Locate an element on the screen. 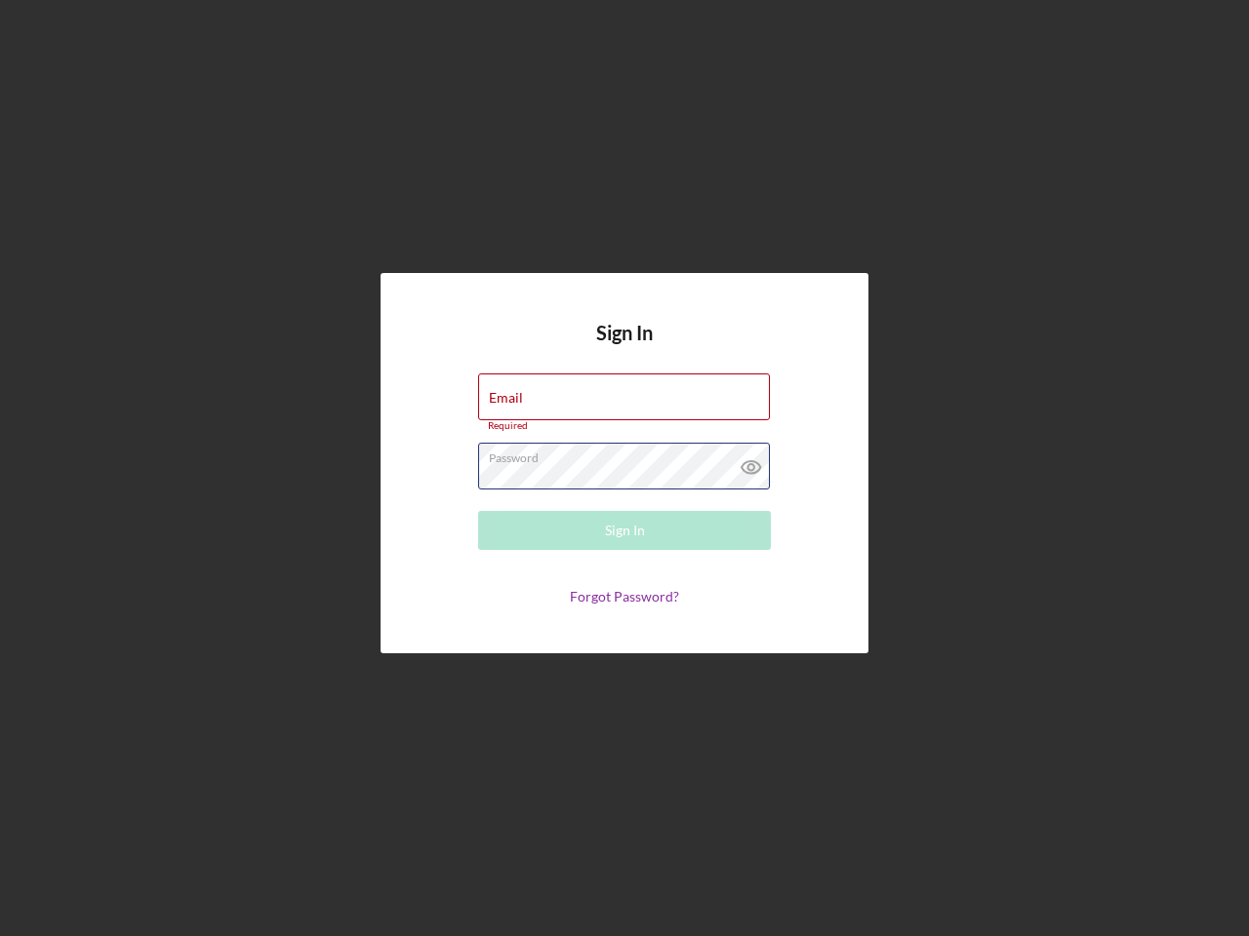  div: Required is located at coordinates (624, 426).